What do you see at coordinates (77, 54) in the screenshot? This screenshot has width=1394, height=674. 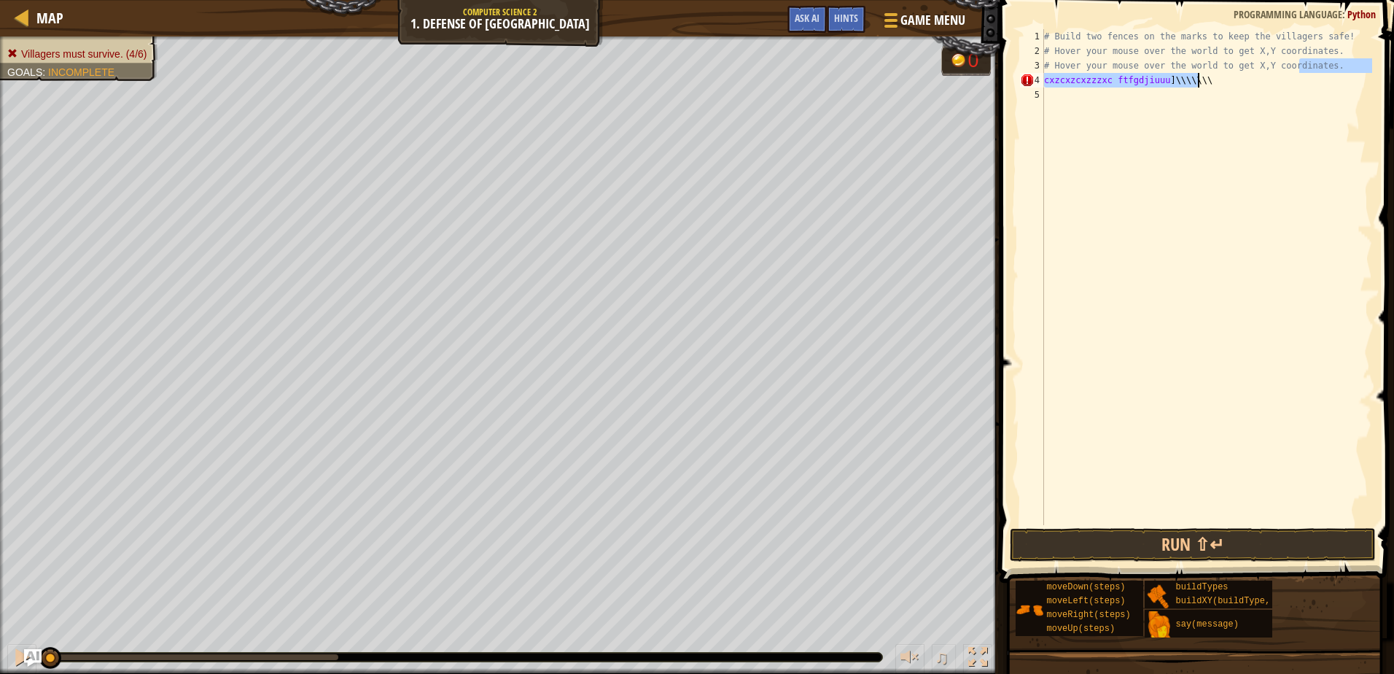 I see `li: Villagers must survive.` at bounding box center [77, 54].